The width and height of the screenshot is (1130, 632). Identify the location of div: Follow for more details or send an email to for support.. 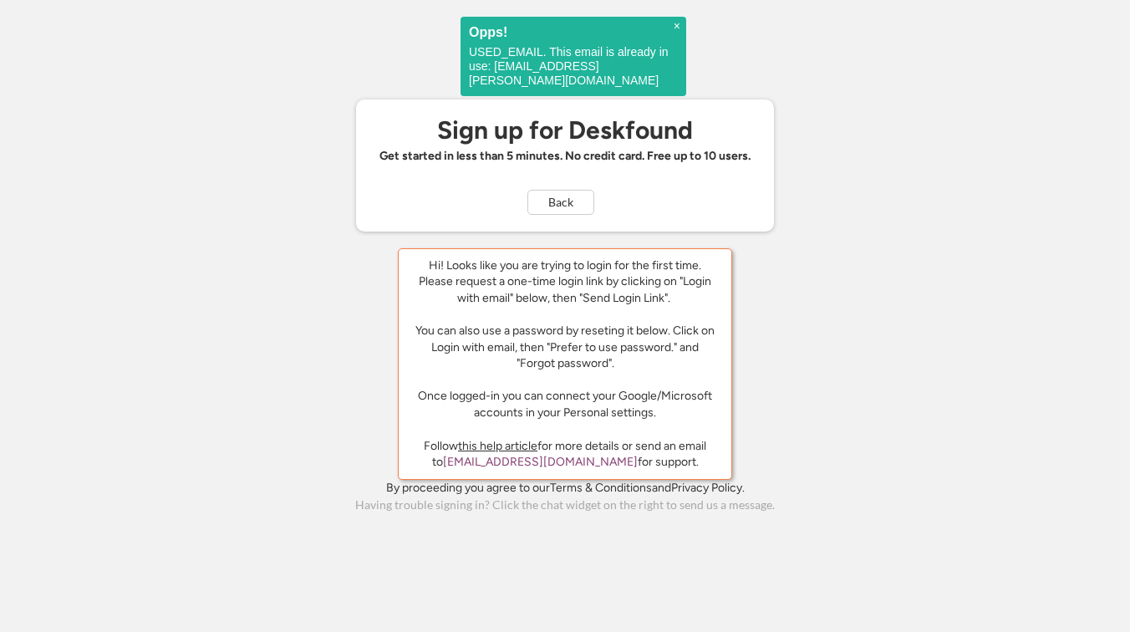
(565, 454).